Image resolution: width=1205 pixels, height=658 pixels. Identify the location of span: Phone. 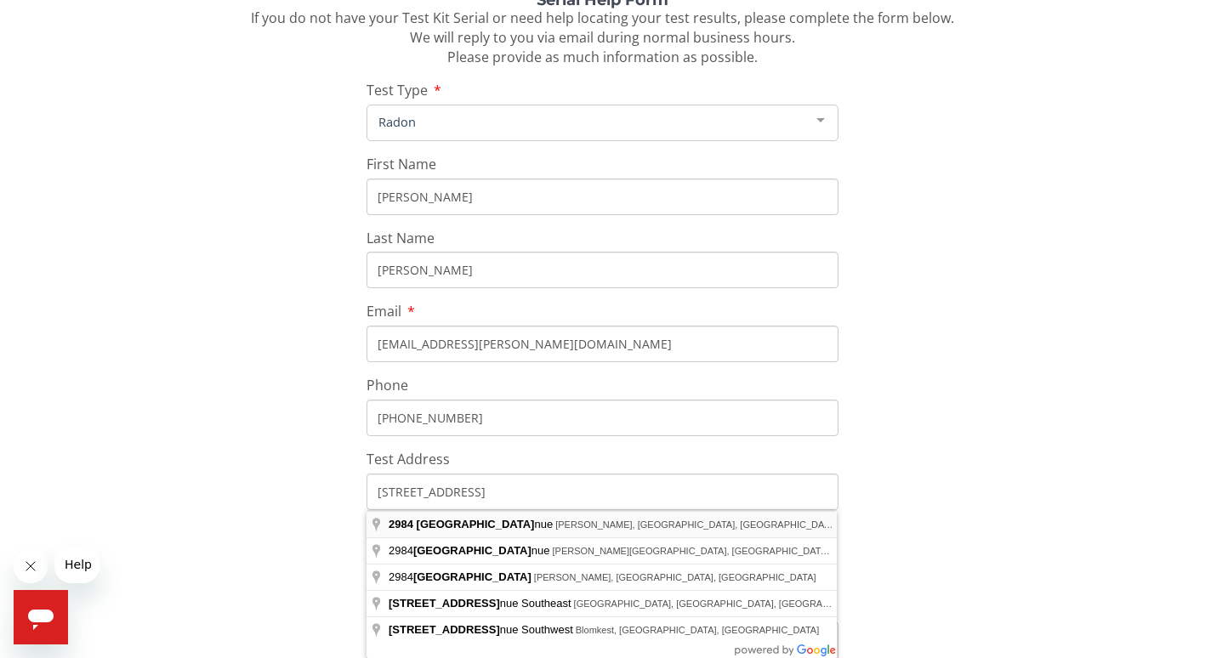
(387, 385).